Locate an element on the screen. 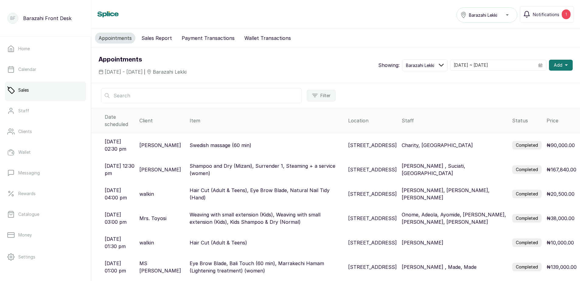  p: Home is located at coordinates (24, 49).